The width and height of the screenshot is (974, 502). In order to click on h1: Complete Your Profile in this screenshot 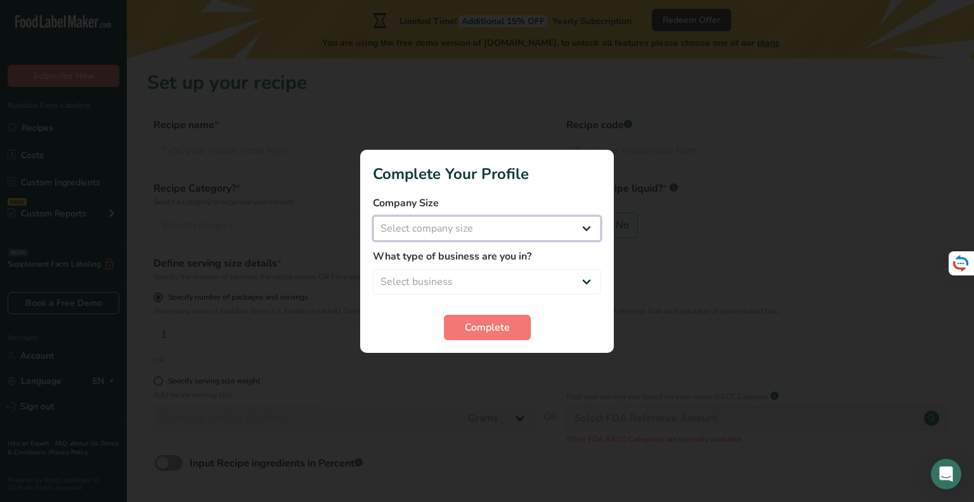, I will do `click(487, 174)`.